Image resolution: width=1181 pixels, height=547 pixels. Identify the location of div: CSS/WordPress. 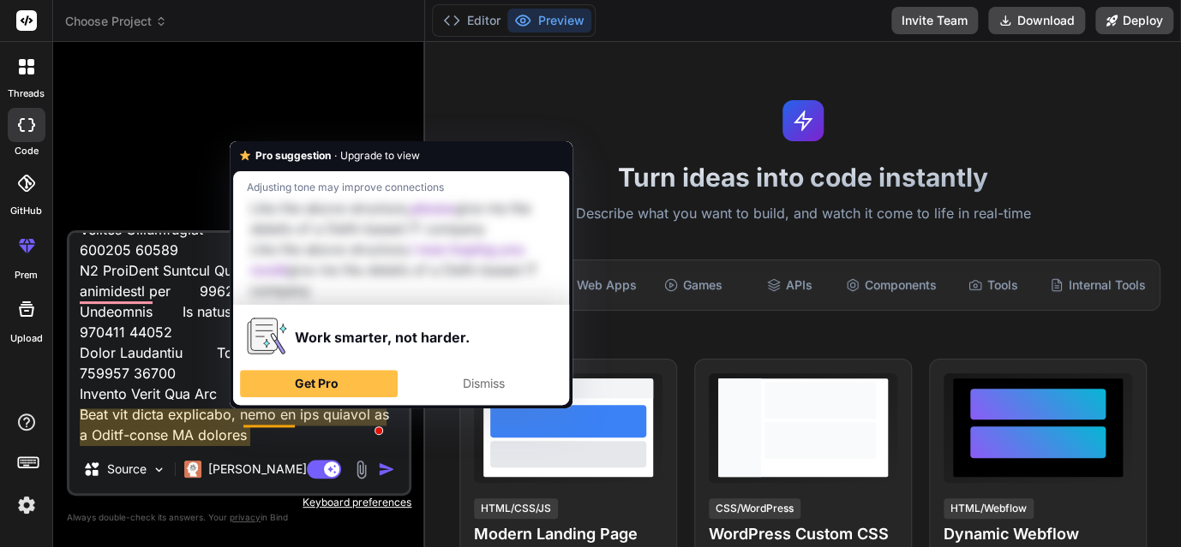
(754, 509).